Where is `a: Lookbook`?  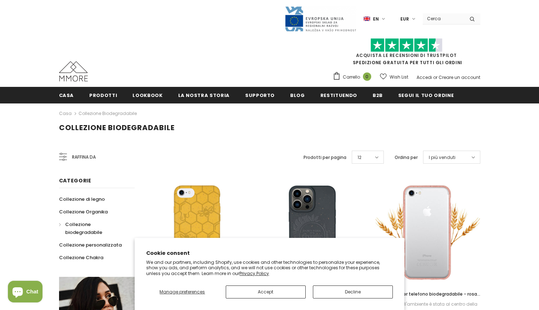 a: Lookbook is located at coordinates (147, 95).